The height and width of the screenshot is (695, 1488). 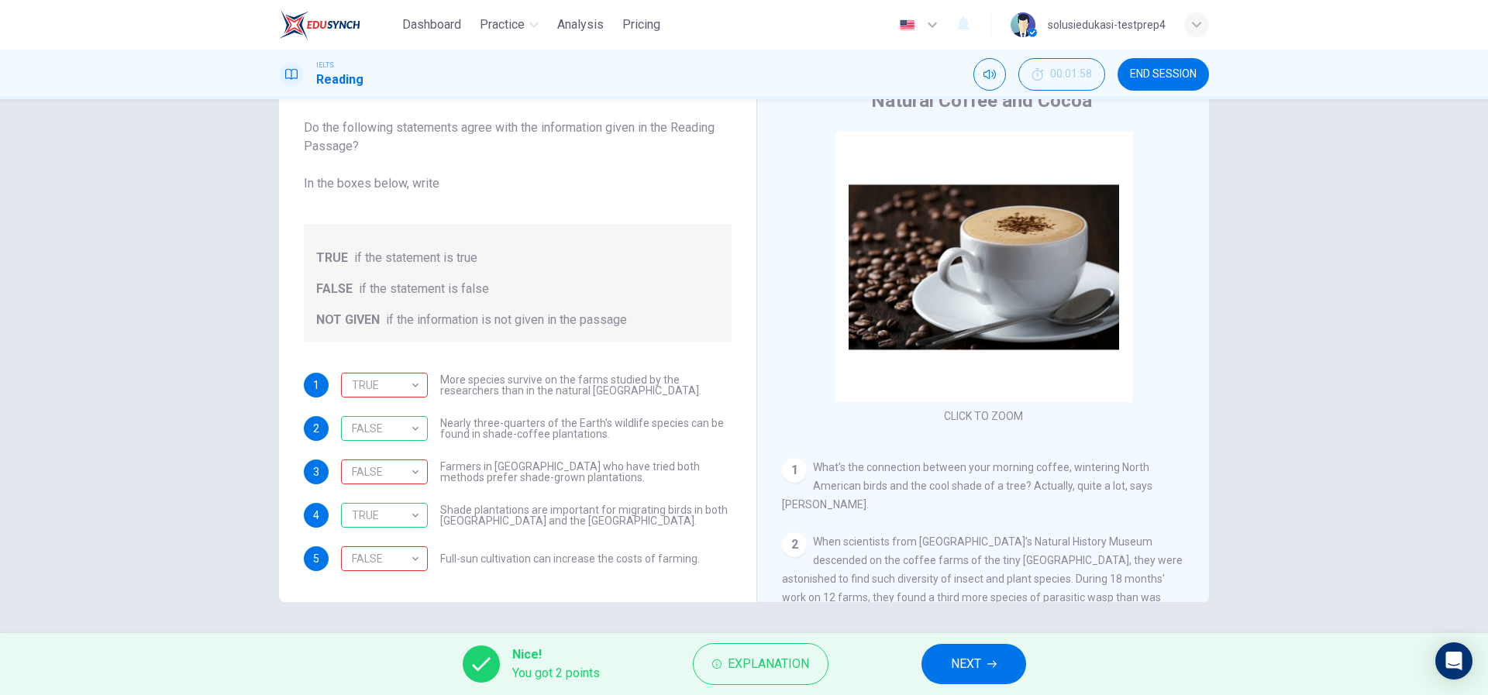 What do you see at coordinates (415, 258) in the screenshot?
I see `span: if the statement is true` at bounding box center [415, 258].